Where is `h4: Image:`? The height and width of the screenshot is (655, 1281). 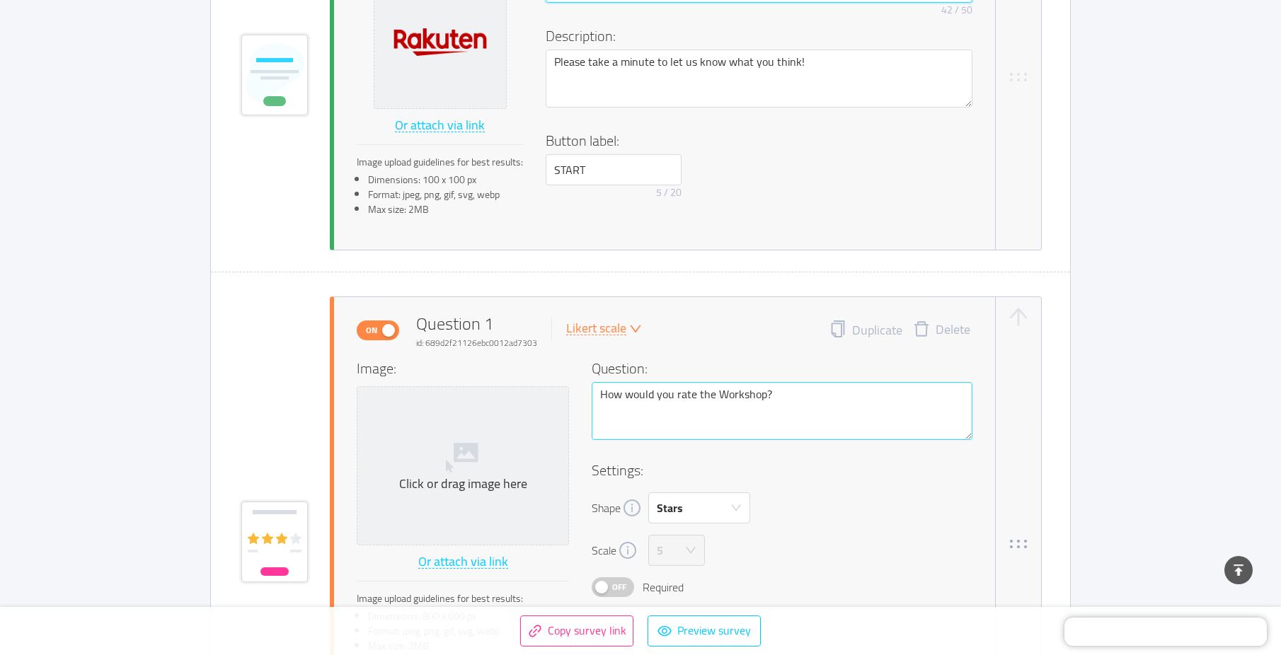
h4: Image: is located at coordinates (463, 369).